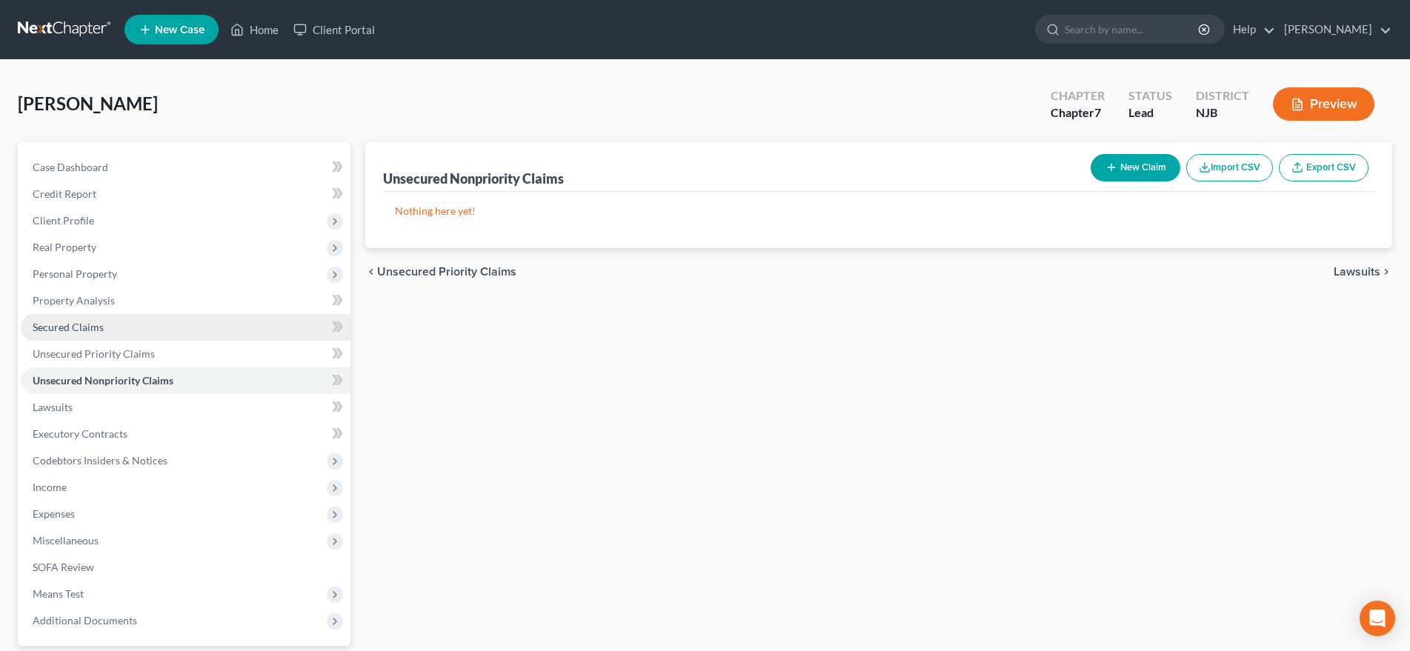 This screenshot has width=1410, height=651. What do you see at coordinates (70, 167) in the screenshot?
I see `span: Case Dashboard` at bounding box center [70, 167].